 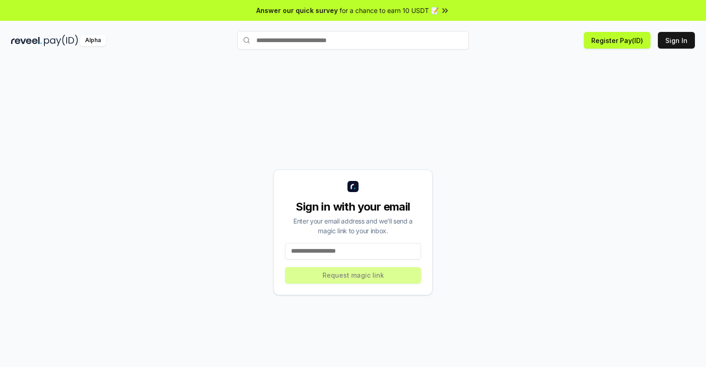 What do you see at coordinates (389, 10) in the screenshot?
I see `span: for a chance to earn 10 USDT 📝` at bounding box center [389, 10].